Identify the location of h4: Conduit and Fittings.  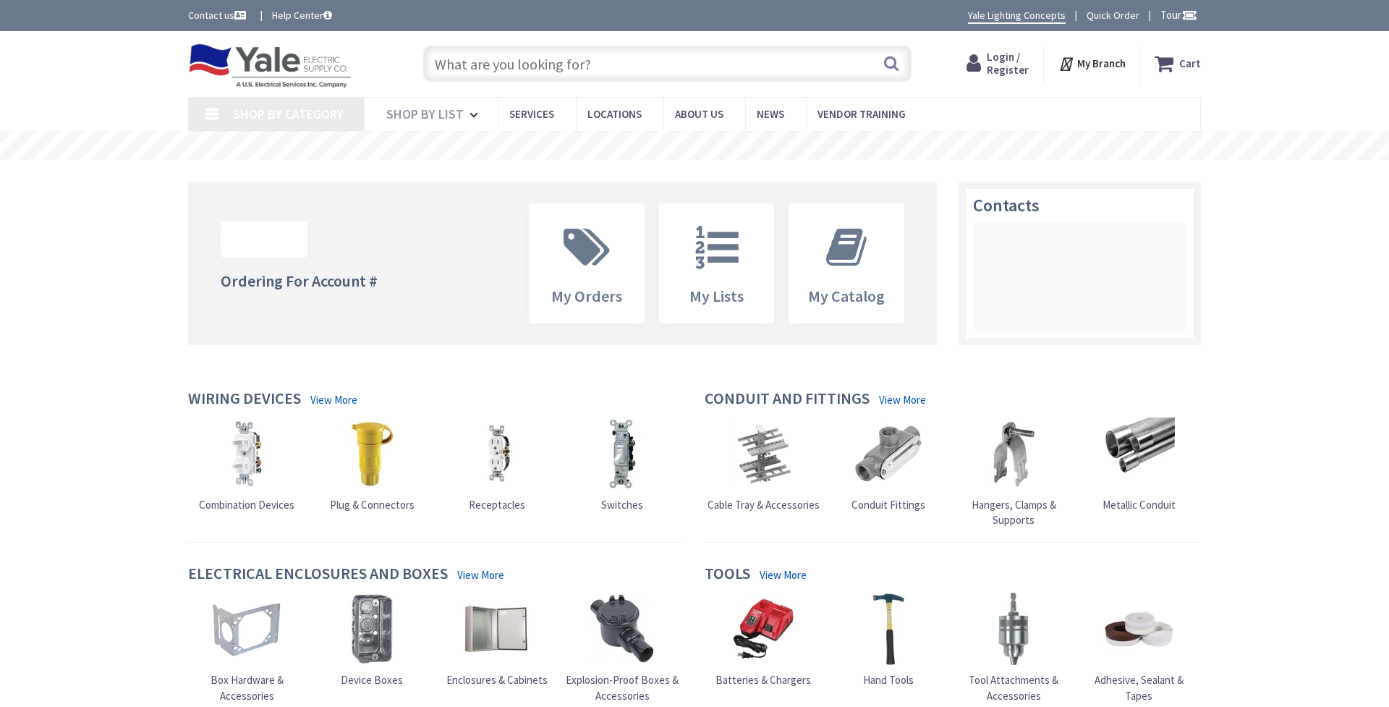
(787, 399).